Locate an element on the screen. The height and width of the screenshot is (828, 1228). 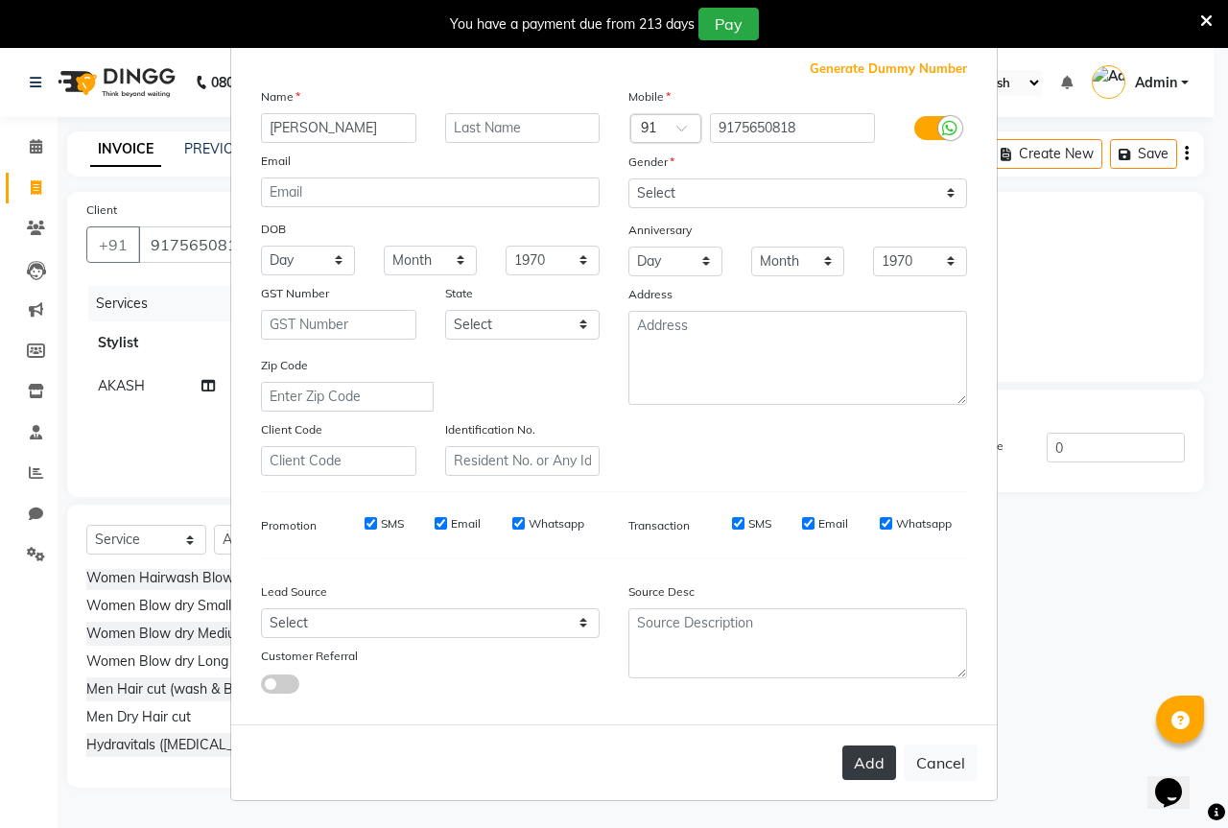
div: You have a payment due from 213 days is located at coordinates (572, 24).